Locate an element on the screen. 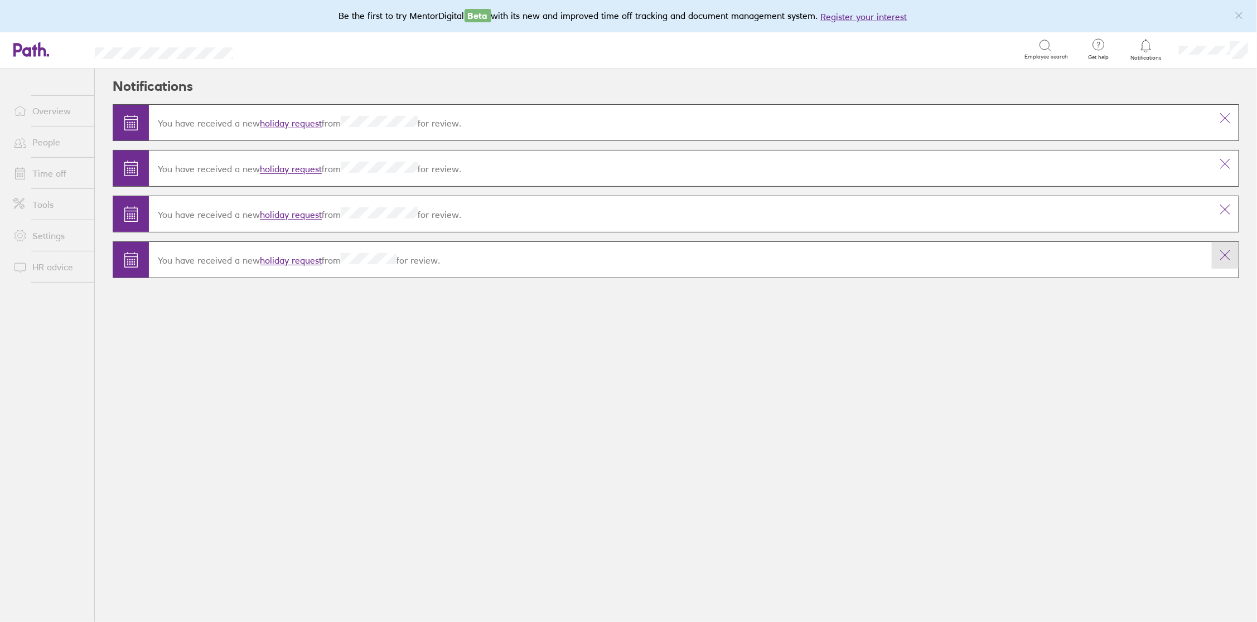 The image size is (1257, 622). span: Beta is located at coordinates (478, 16).